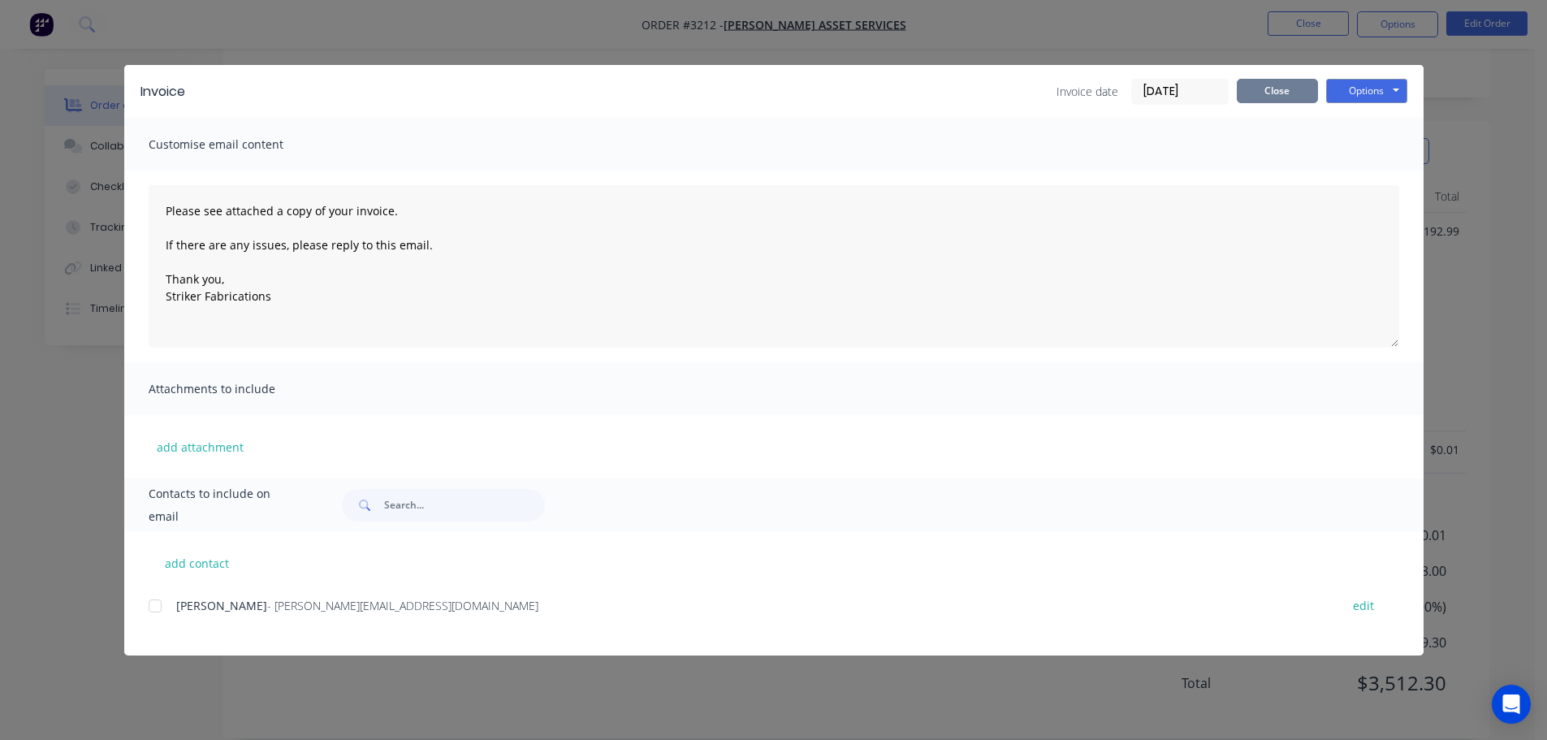 The image size is (1547, 740). I want to click on button: add attachment, so click(200, 447).